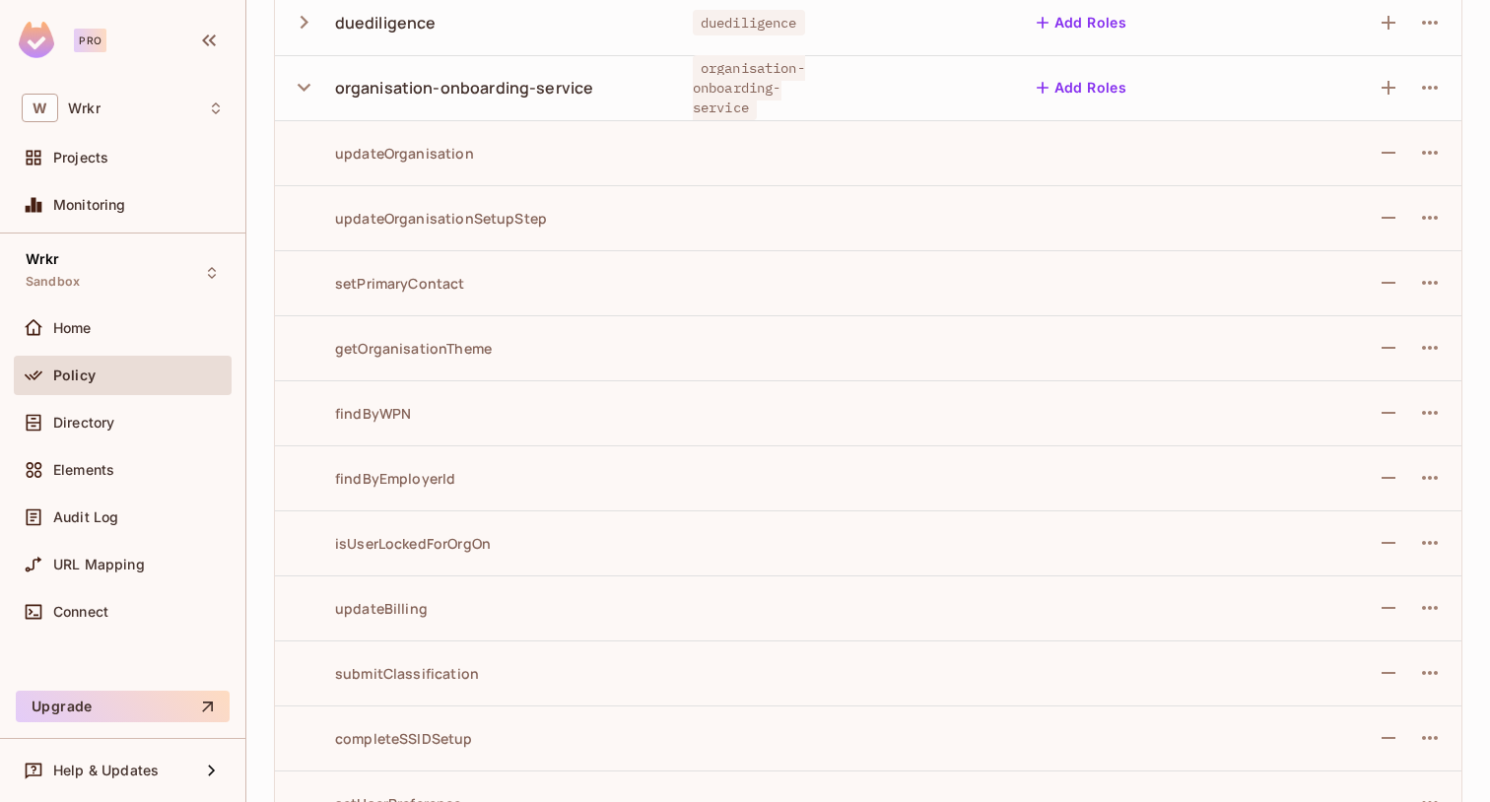 The width and height of the screenshot is (1490, 802). What do you see at coordinates (86, 517) in the screenshot?
I see `span: Audit Log` at bounding box center [86, 517].